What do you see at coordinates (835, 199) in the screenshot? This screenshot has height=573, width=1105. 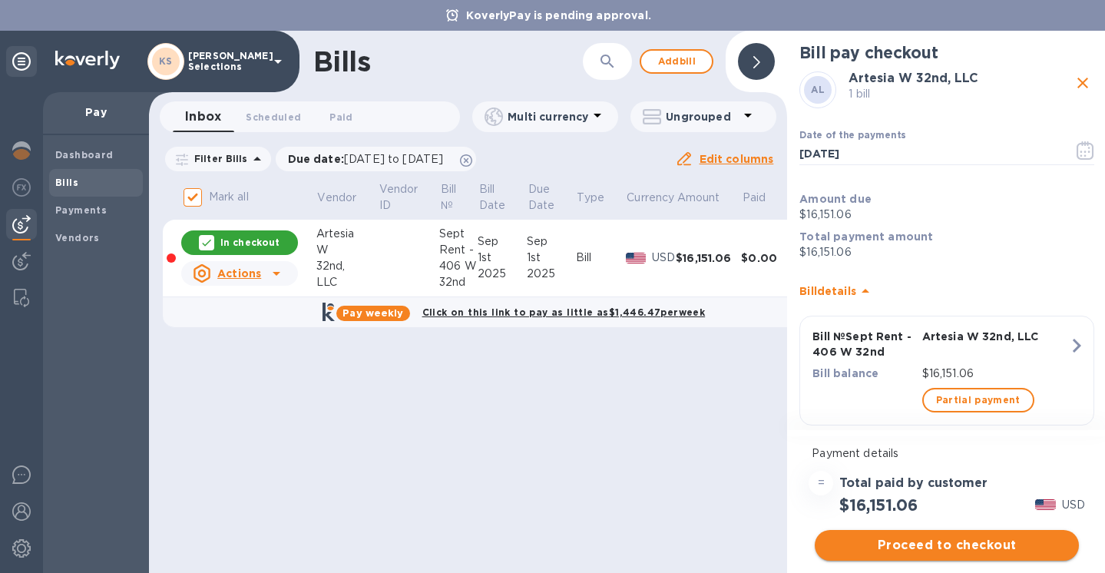 I see `b: Amount due` at bounding box center [835, 199].